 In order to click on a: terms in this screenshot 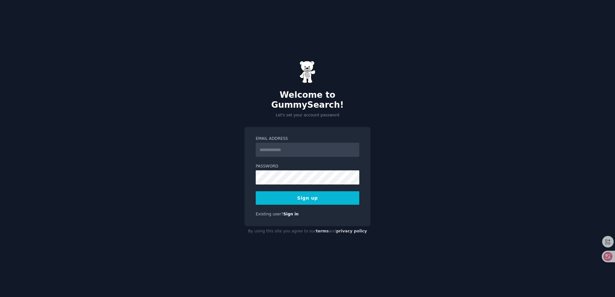, I will do `click(322, 231)`.